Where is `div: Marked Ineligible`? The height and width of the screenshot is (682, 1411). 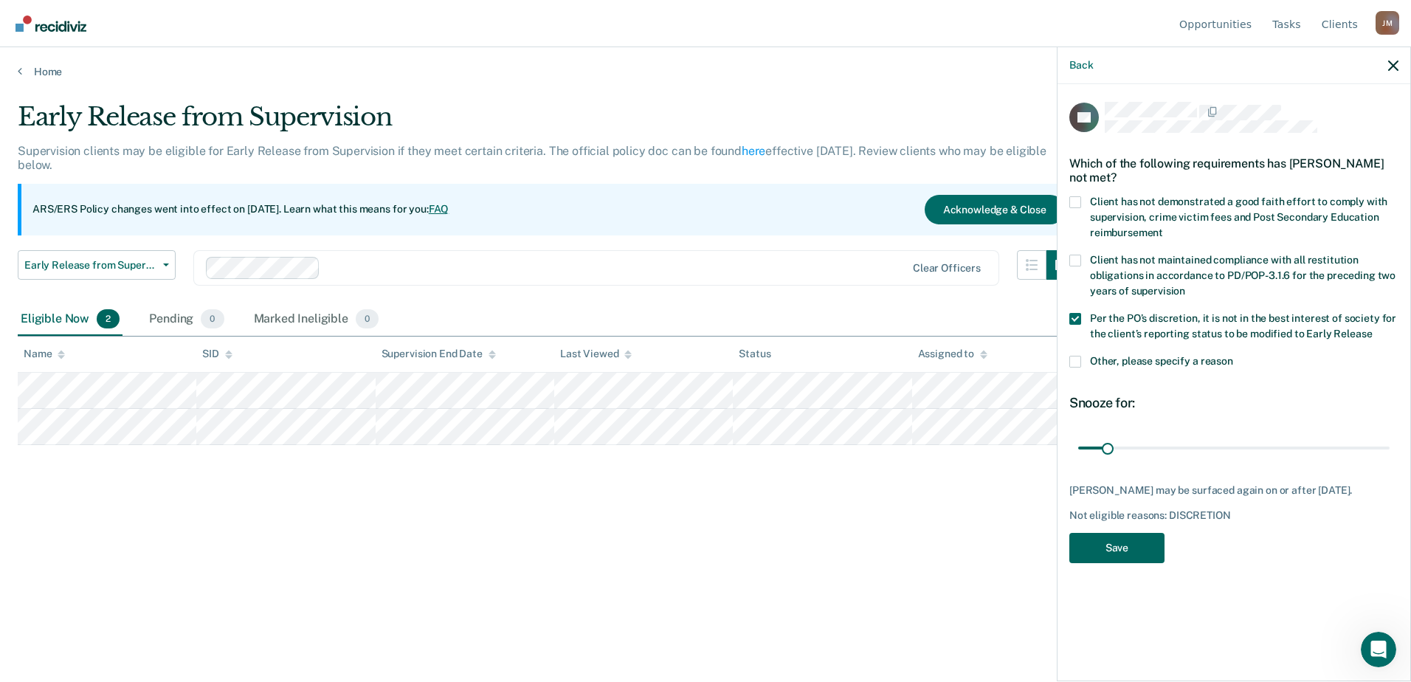
div: Marked Ineligible is located at coordinates (317, 320).